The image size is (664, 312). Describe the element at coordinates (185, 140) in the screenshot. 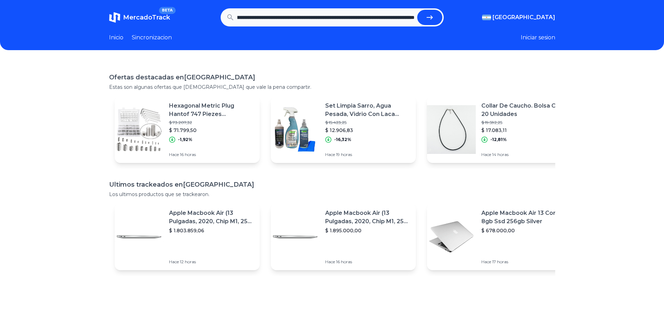

I see `p: -1,92%` at that location.